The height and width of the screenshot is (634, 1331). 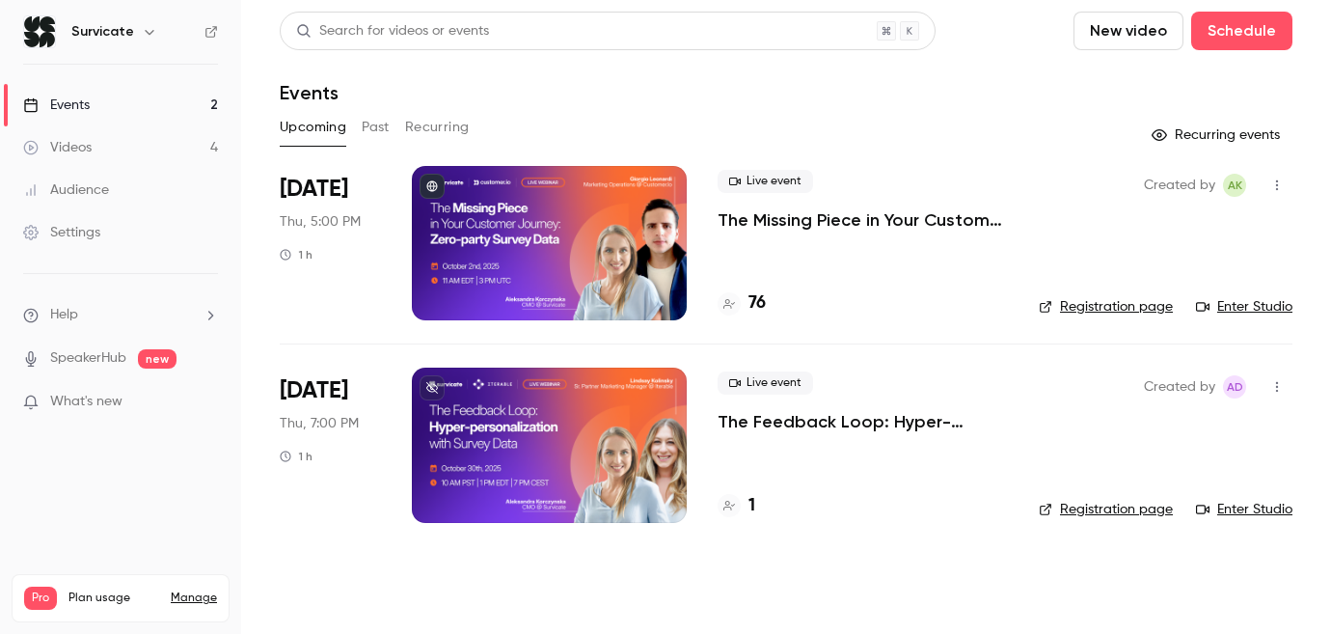 What do you see at coordinates (1234, 185) in the screenshot?
I see `span: Aleksandra Korczyńska` at bounding box center [1234, 185].